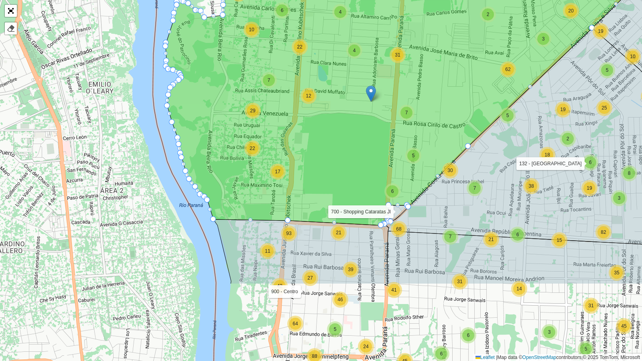 Image resolution: width=642 pixels, height=361 pixels. What do you see at coordinates (547, 155) in the screenshot?
I see `span: 18` at bounding box center [547, 155].